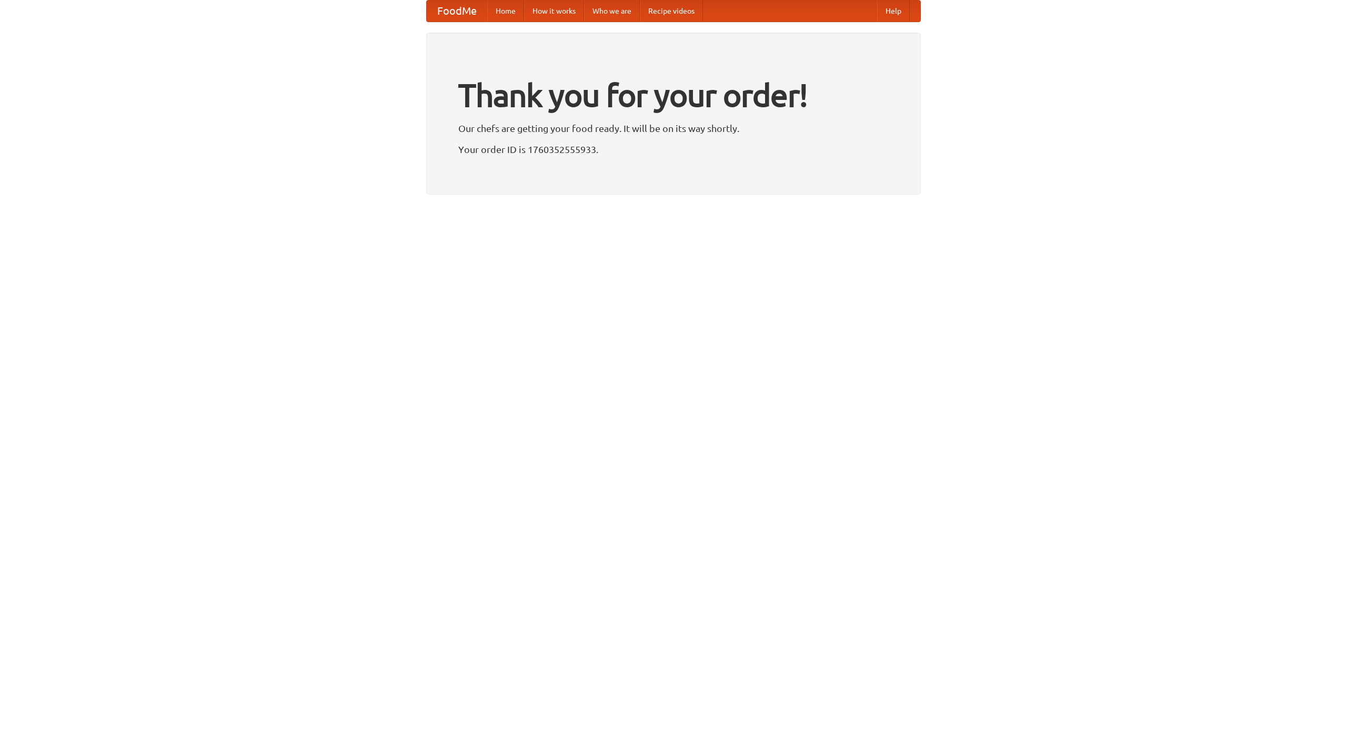  Describe the element at coordinates (673, 149) in the screenshot. I see `p: Your order ID is 1760352555933.` at that location.